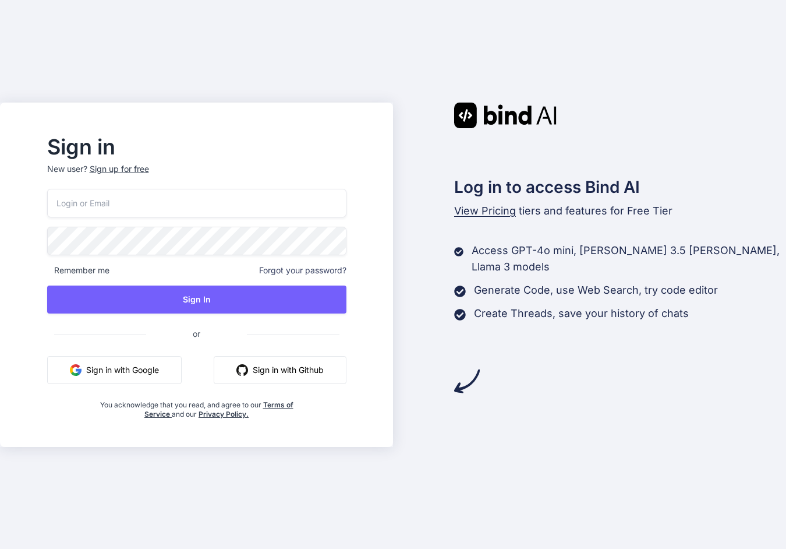  Describe the element at coordinates (485, 210) in the screenshot. I see `span: View Pricing` at that location.